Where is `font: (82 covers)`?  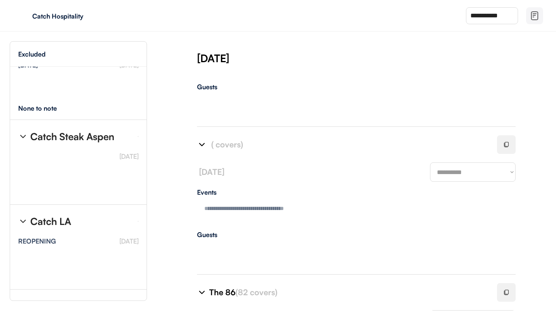
font: (82 covers) is located at coordinates (257, 292).